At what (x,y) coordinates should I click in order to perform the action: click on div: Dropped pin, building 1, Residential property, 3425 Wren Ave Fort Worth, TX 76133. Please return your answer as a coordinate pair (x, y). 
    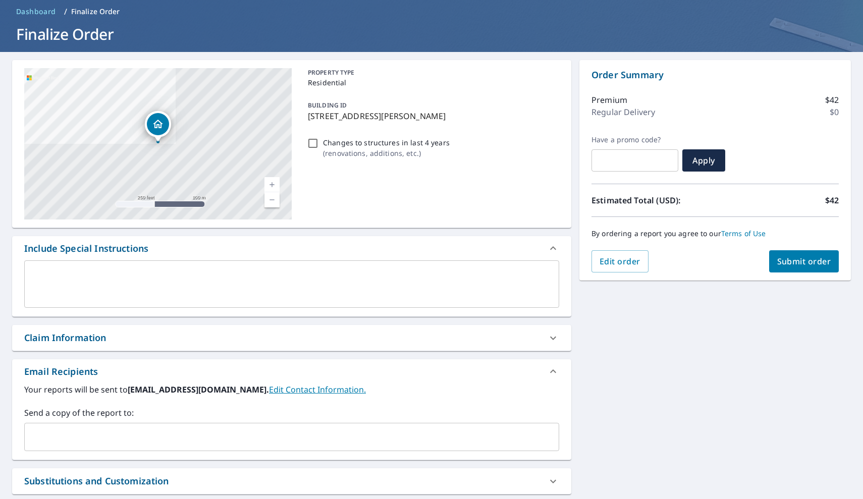
    Looking at the image, I should click on (158, 127).